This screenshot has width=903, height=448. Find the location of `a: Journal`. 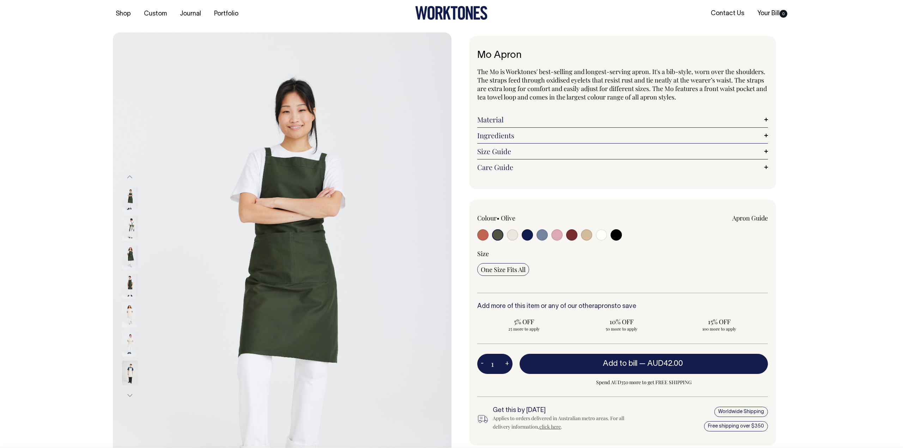

a: Journal is located at coordinates (190, 14).